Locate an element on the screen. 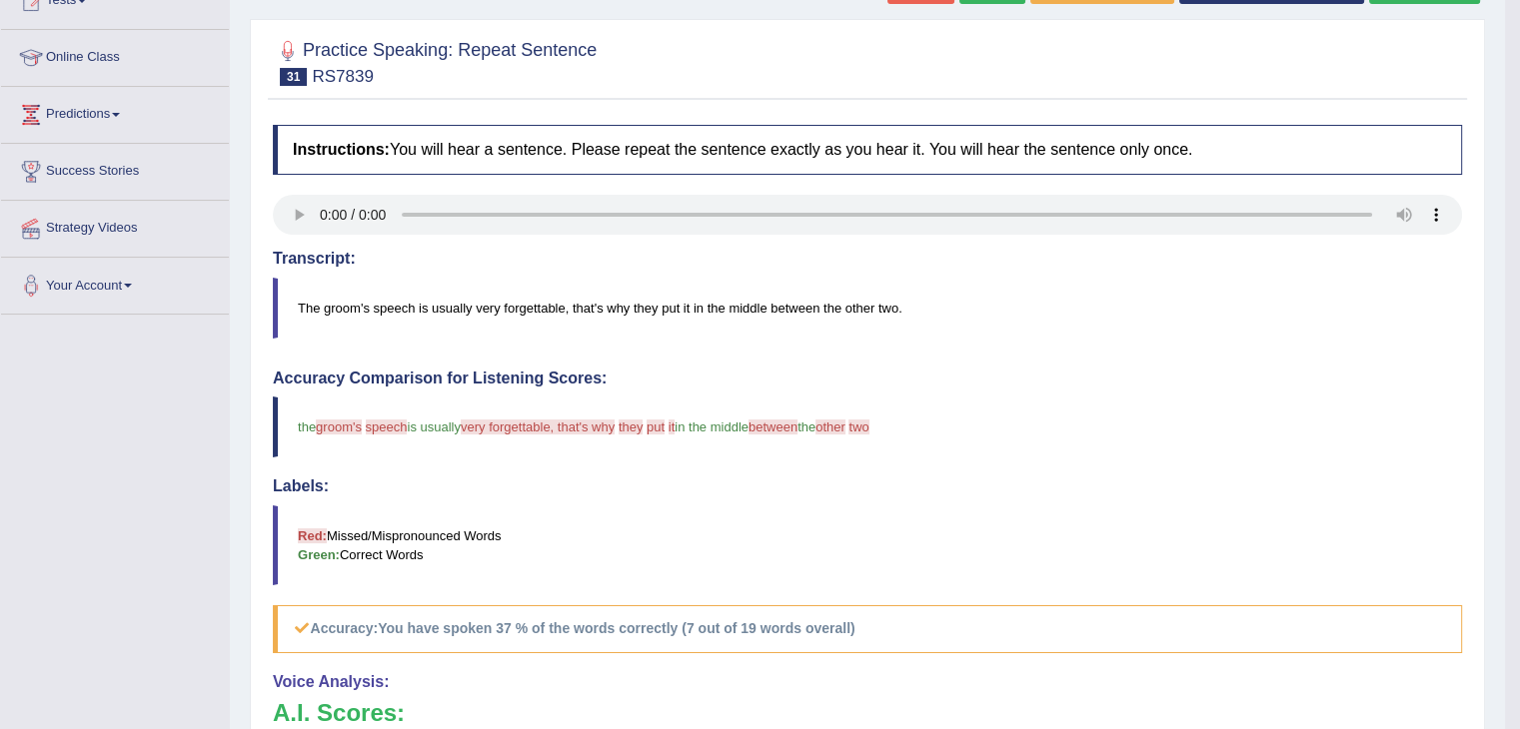  h4: You will hear a sentence. Please repeat the sentence exactly as you hear it. You will hear the se... is located at coordinates (867, 150).